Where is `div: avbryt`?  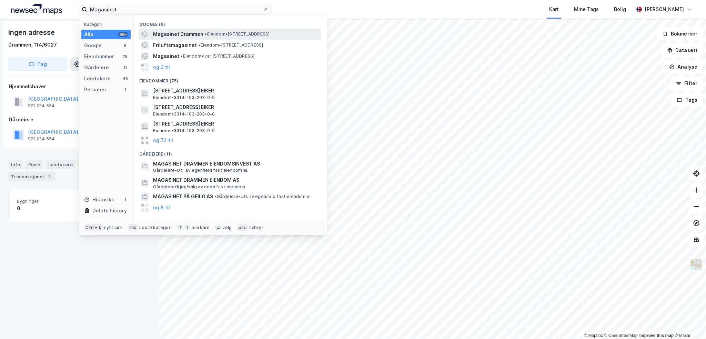 div: avbryt is located at coordinates (256, 228).